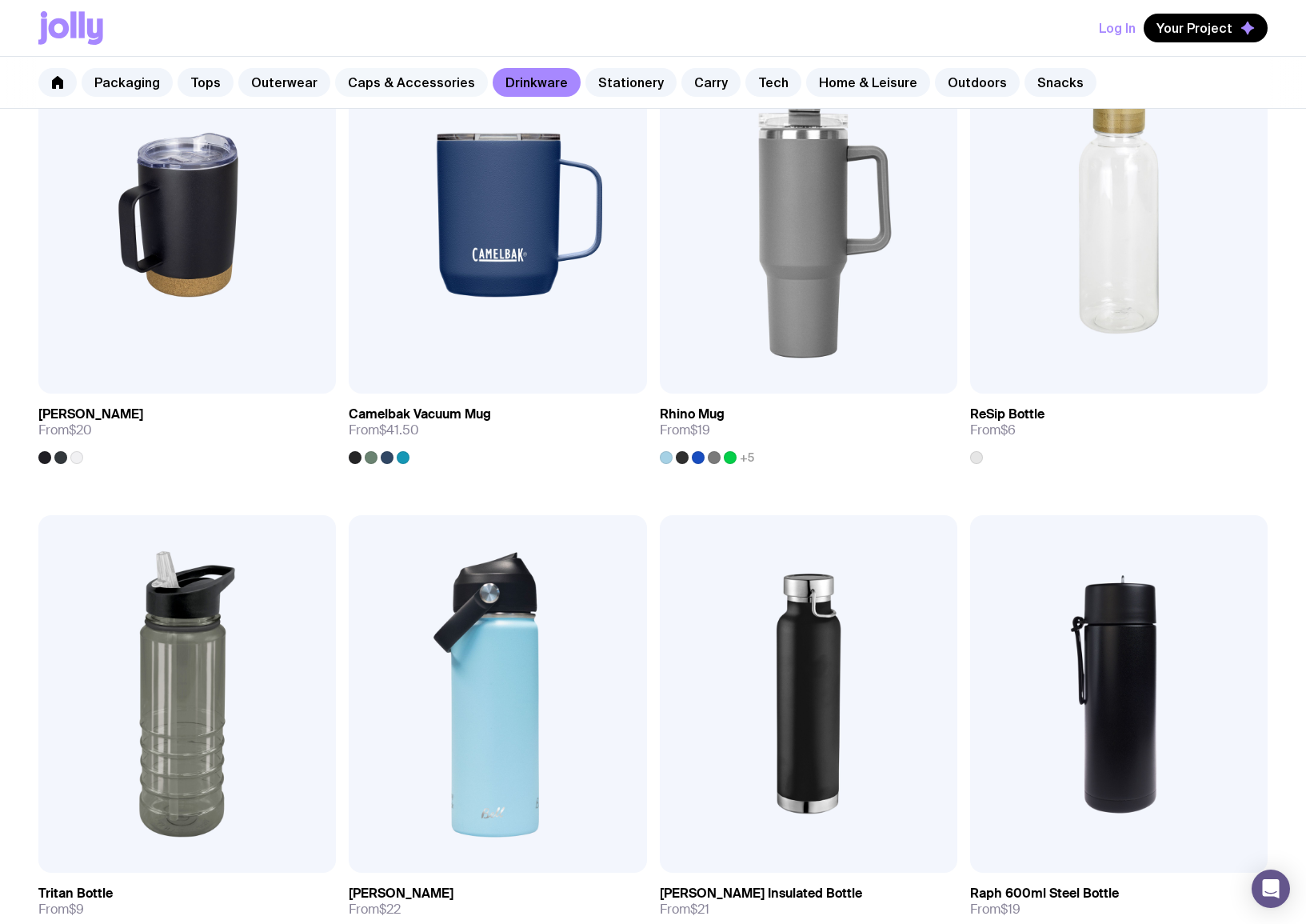  I want to click on span: $21, so click(700, 908).